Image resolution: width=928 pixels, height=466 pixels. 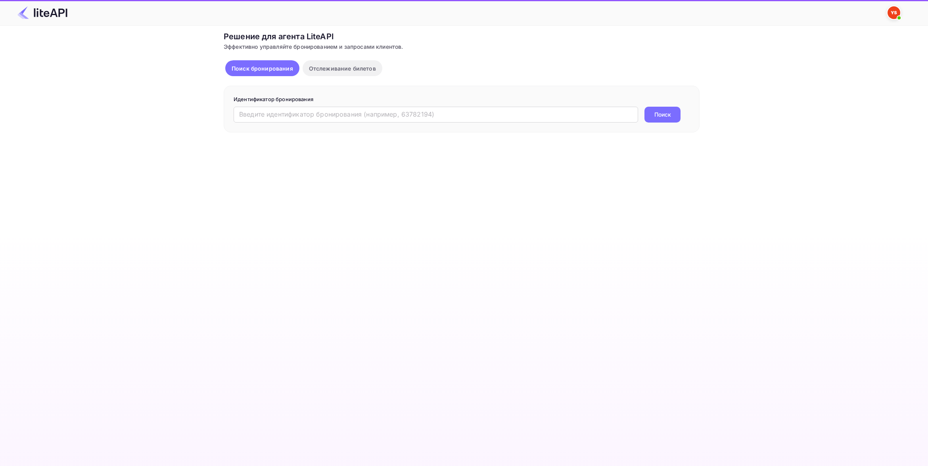 I want to click on button: Поиск, so click(x=663, y=115).